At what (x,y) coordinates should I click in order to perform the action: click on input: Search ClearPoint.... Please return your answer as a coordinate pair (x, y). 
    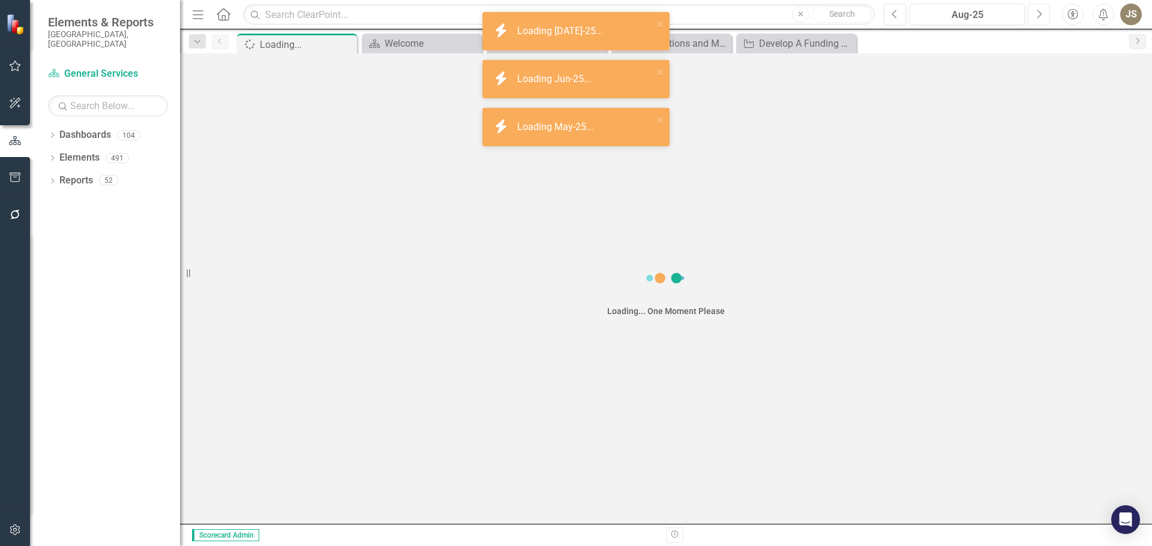
    Looking at the image, I should click on (558, 14).